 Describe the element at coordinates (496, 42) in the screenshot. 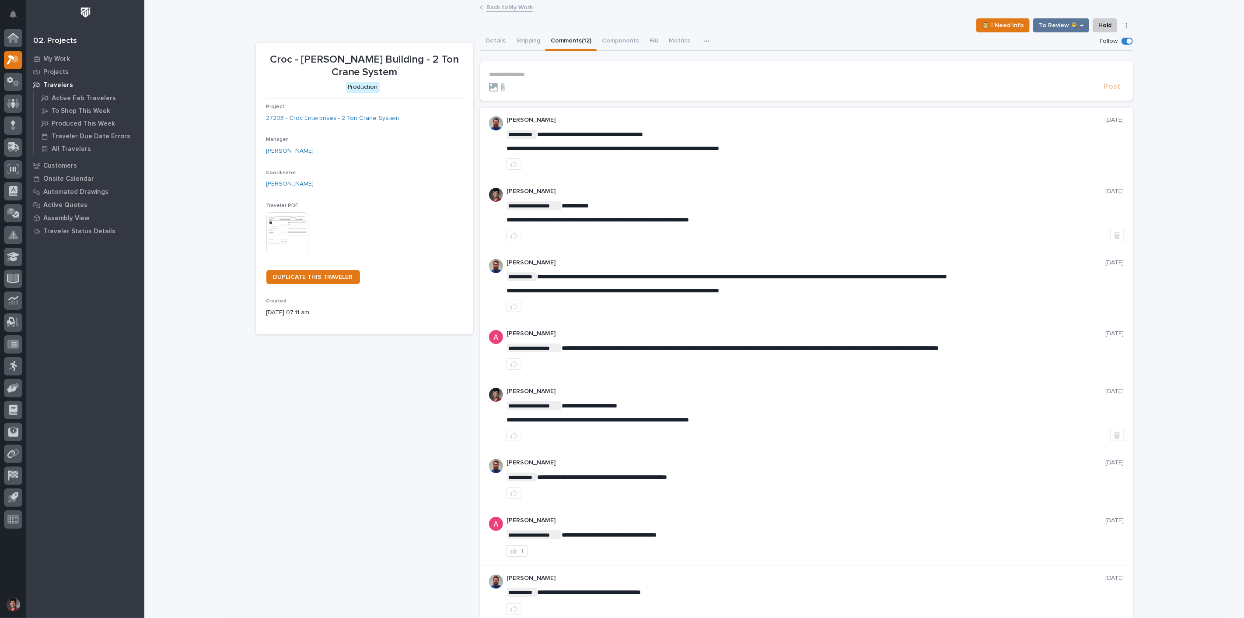

I see `button: Details` at that location.